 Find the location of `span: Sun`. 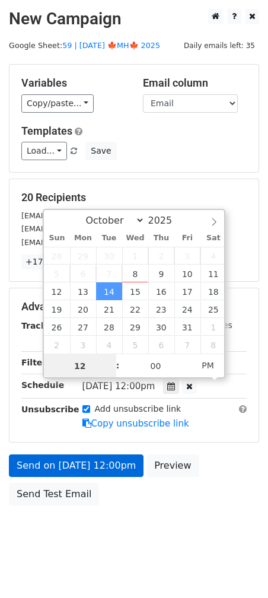

span: Sun is located at coordinates (57, 238).